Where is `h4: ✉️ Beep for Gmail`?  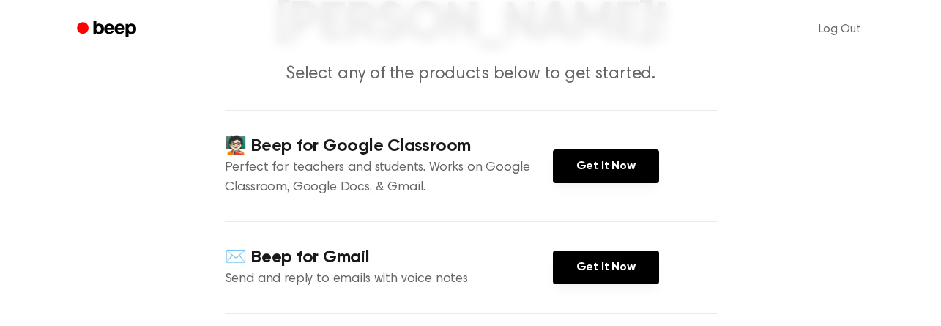
h4: ✉️ Beep for Gmail is located at coordinates (389, 257).